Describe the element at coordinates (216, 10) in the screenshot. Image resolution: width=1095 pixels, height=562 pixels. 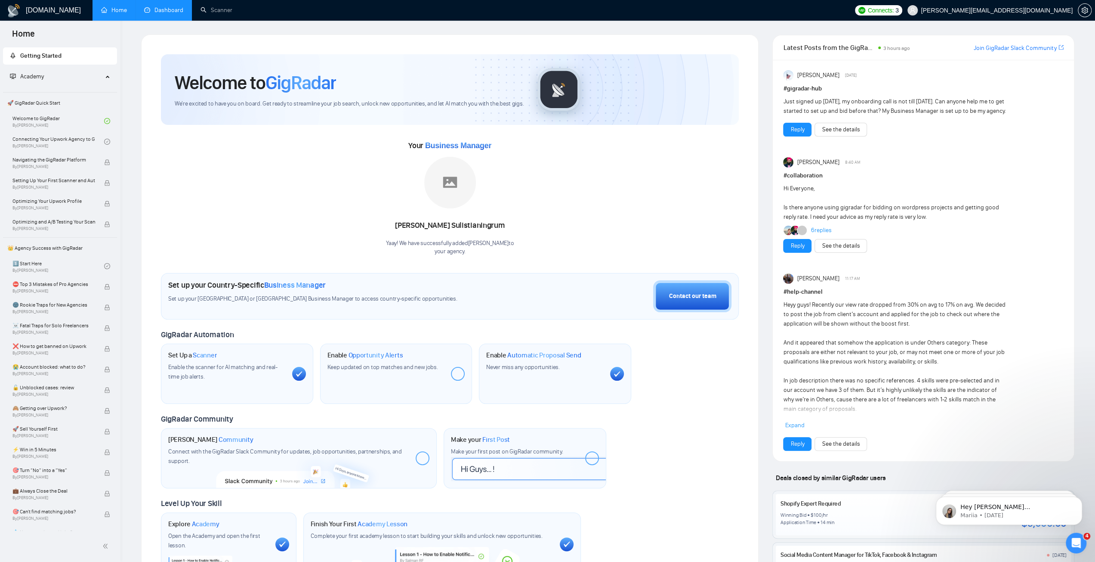
I see `a: searchScanner` at that location.